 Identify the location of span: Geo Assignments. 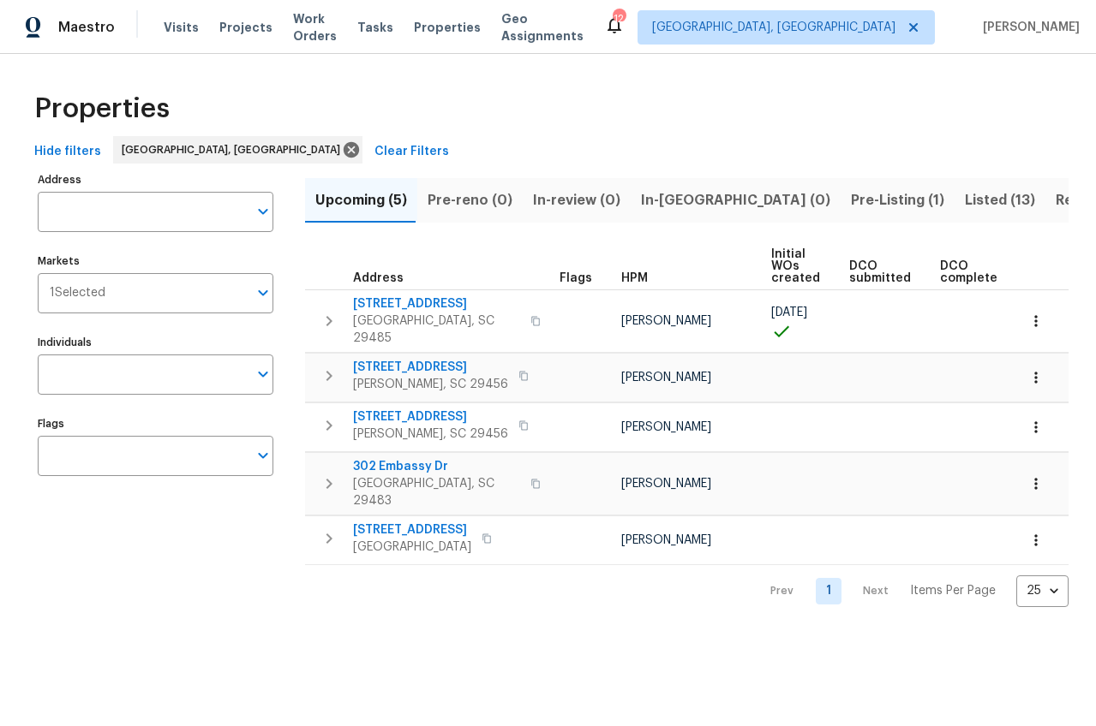
(542, 27).